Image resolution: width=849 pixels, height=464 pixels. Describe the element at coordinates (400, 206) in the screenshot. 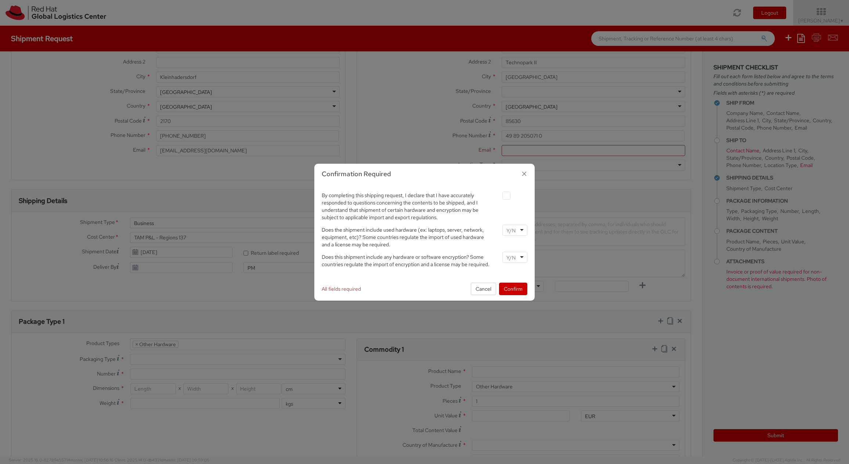

I see `span: By completing this shipping request, I declare that I have accurately responded to questions conc...` at that location.